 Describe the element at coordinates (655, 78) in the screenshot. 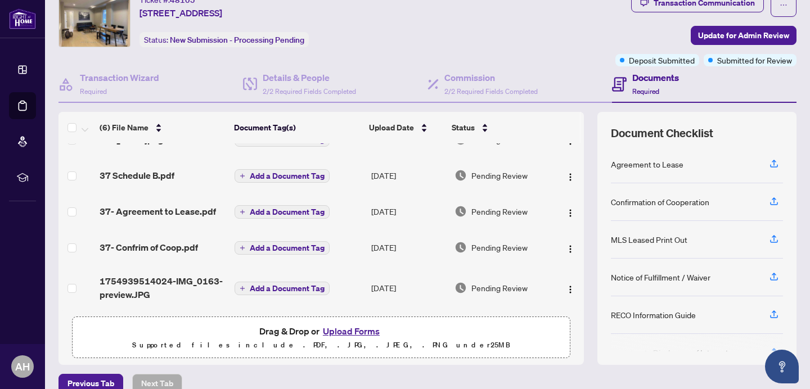

I see `h4: Documents` at that location.